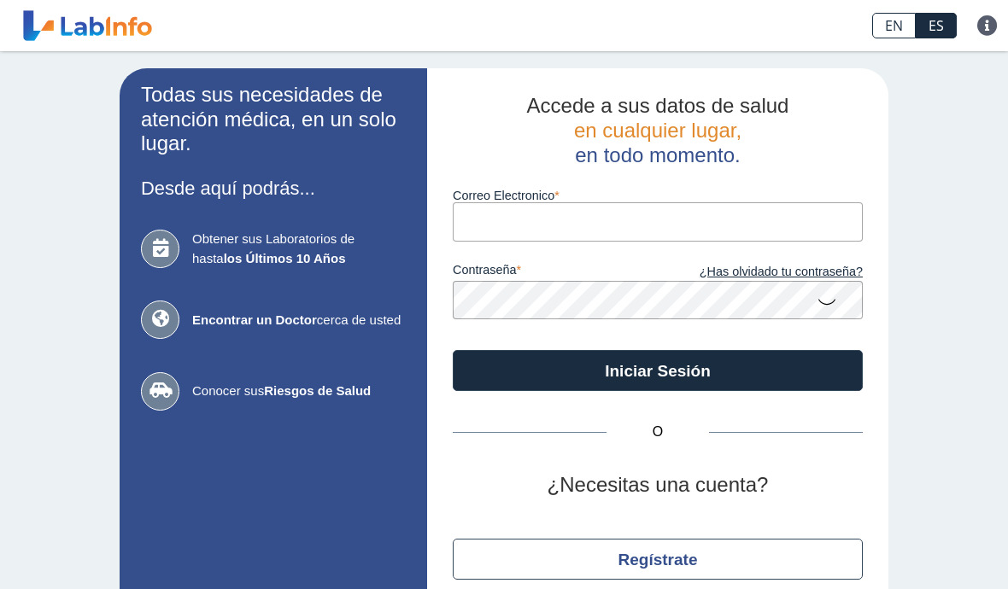 The height and width of the screenshot is (589, 1008). What do you see at coordinates (299, 248) in the screenshot?
I see `span: Obtener sus Laboratorios de hasta` at bounding box center [299, 248].